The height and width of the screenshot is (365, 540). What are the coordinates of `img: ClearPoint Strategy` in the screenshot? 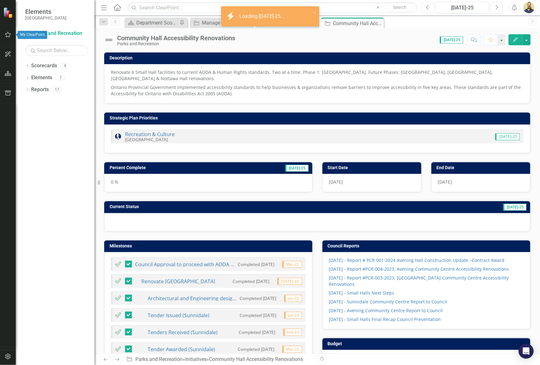 It's located at (8, 12).